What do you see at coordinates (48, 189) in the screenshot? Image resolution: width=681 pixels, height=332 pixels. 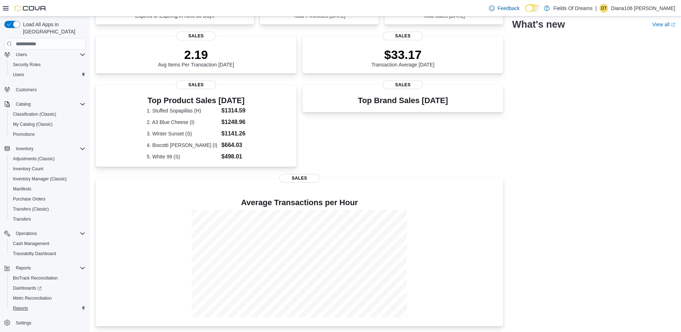 I see `button: Manifests` at bounding box center [48, 189].